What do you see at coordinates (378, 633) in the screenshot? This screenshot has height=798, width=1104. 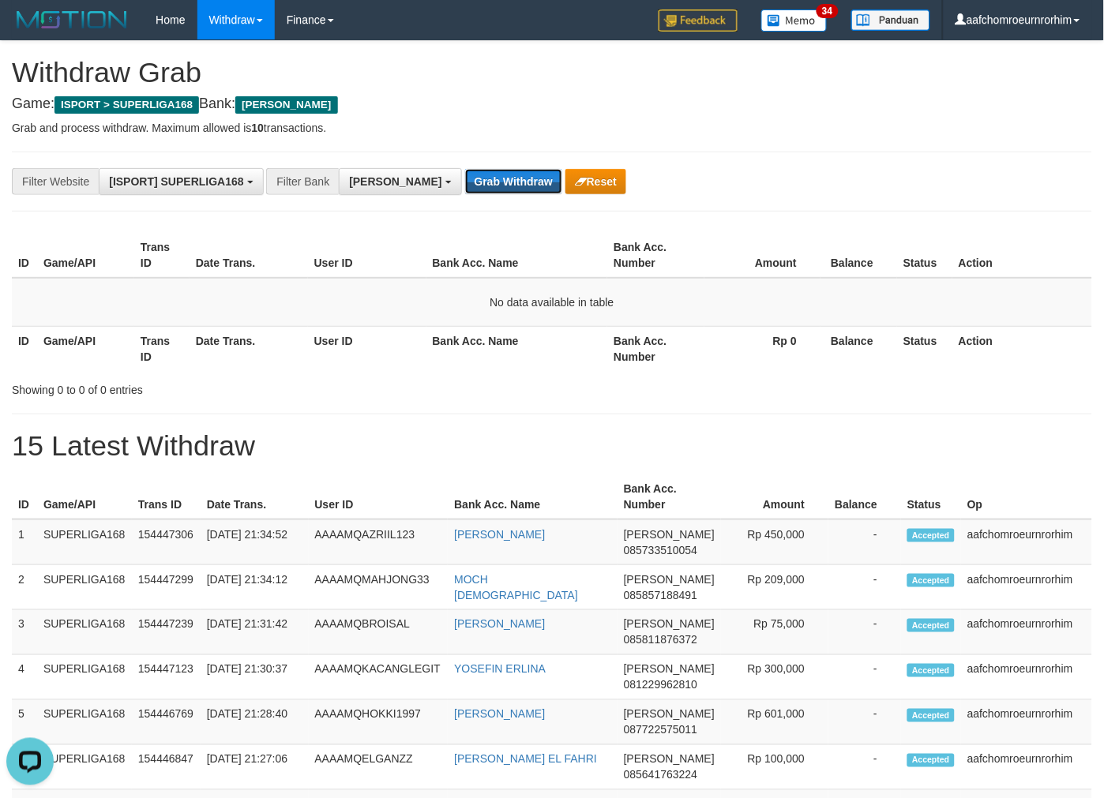 I see `td: AAAAMQBROISAL` at bounding box center [378, 633].